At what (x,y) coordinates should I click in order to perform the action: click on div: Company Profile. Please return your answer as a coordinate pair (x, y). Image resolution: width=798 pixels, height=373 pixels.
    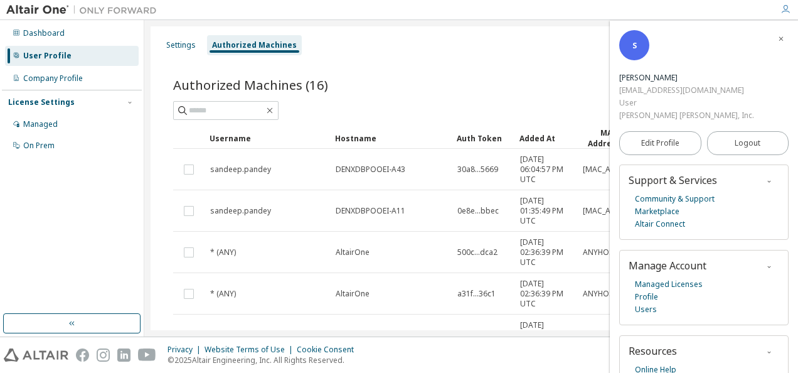
    Looking at the image, I should click on (53, 78).